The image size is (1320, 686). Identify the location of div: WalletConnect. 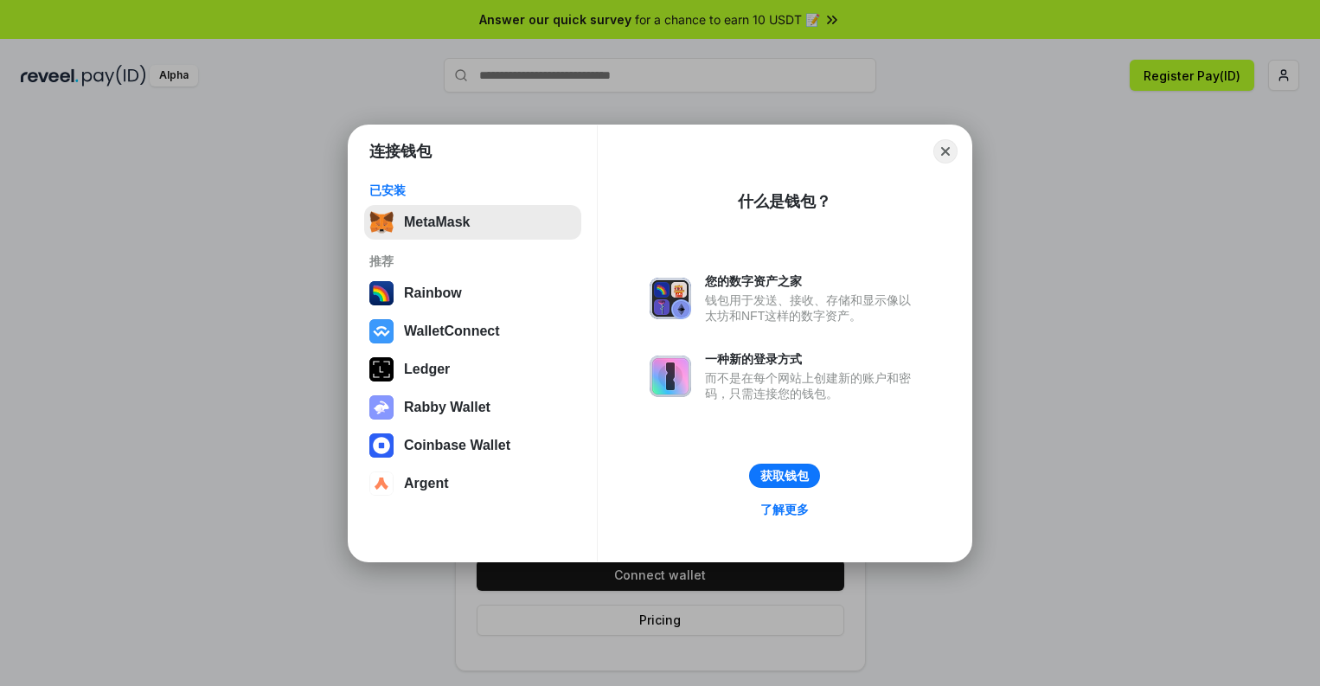
(451, 331).